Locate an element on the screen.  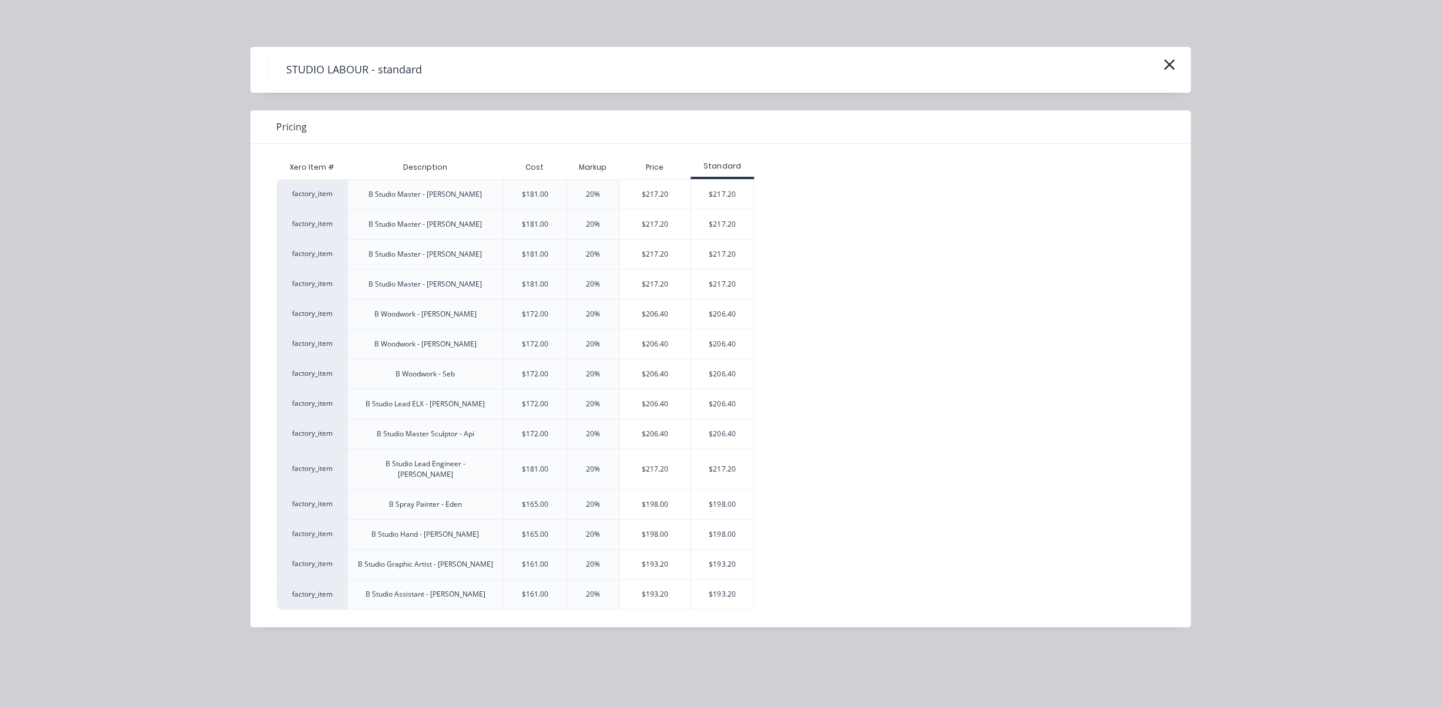
div: B Spray Painter - Eden is located at coordinates (425, 505).